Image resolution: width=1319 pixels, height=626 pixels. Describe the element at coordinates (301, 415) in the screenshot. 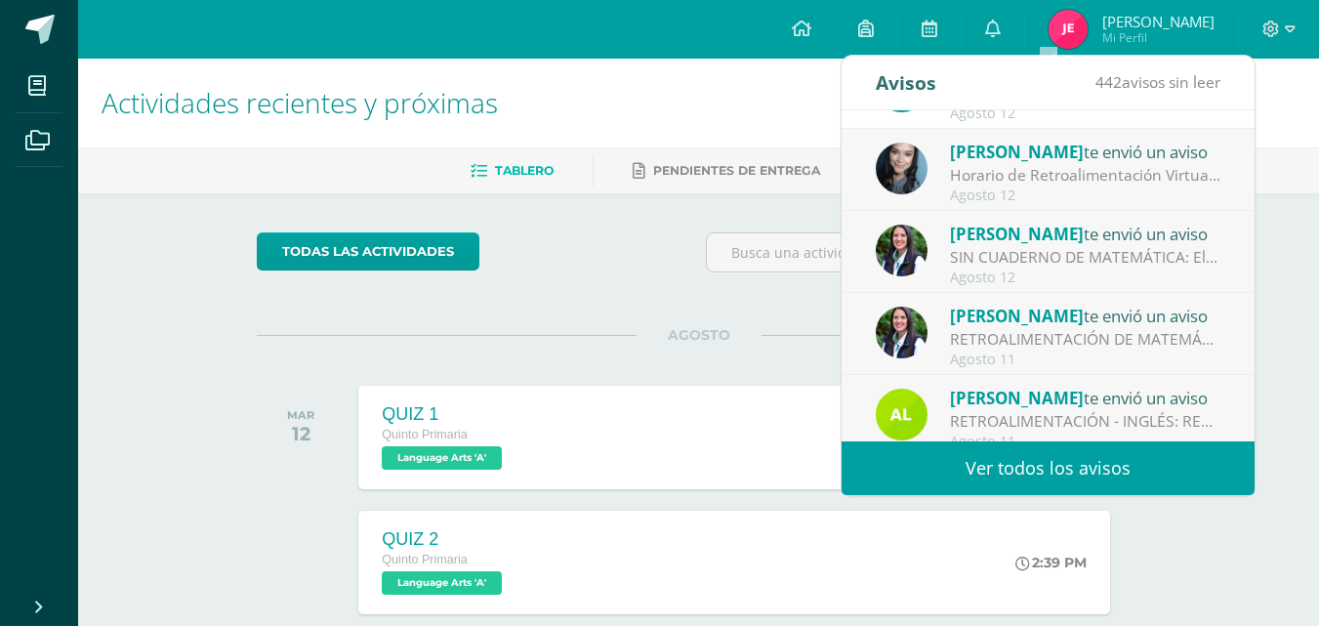

I see `div: MAR` at that location.